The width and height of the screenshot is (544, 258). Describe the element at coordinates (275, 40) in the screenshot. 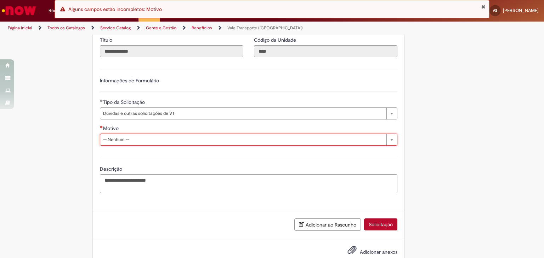

I see `span: Somente leitura - Código da Unidade` at that location.